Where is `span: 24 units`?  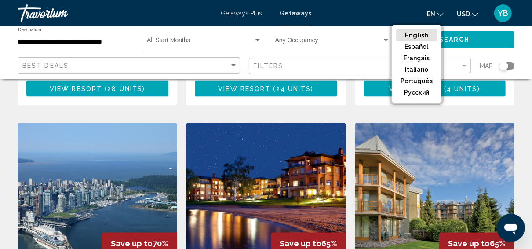 span: 24 units is located at coordinates (294, 89).